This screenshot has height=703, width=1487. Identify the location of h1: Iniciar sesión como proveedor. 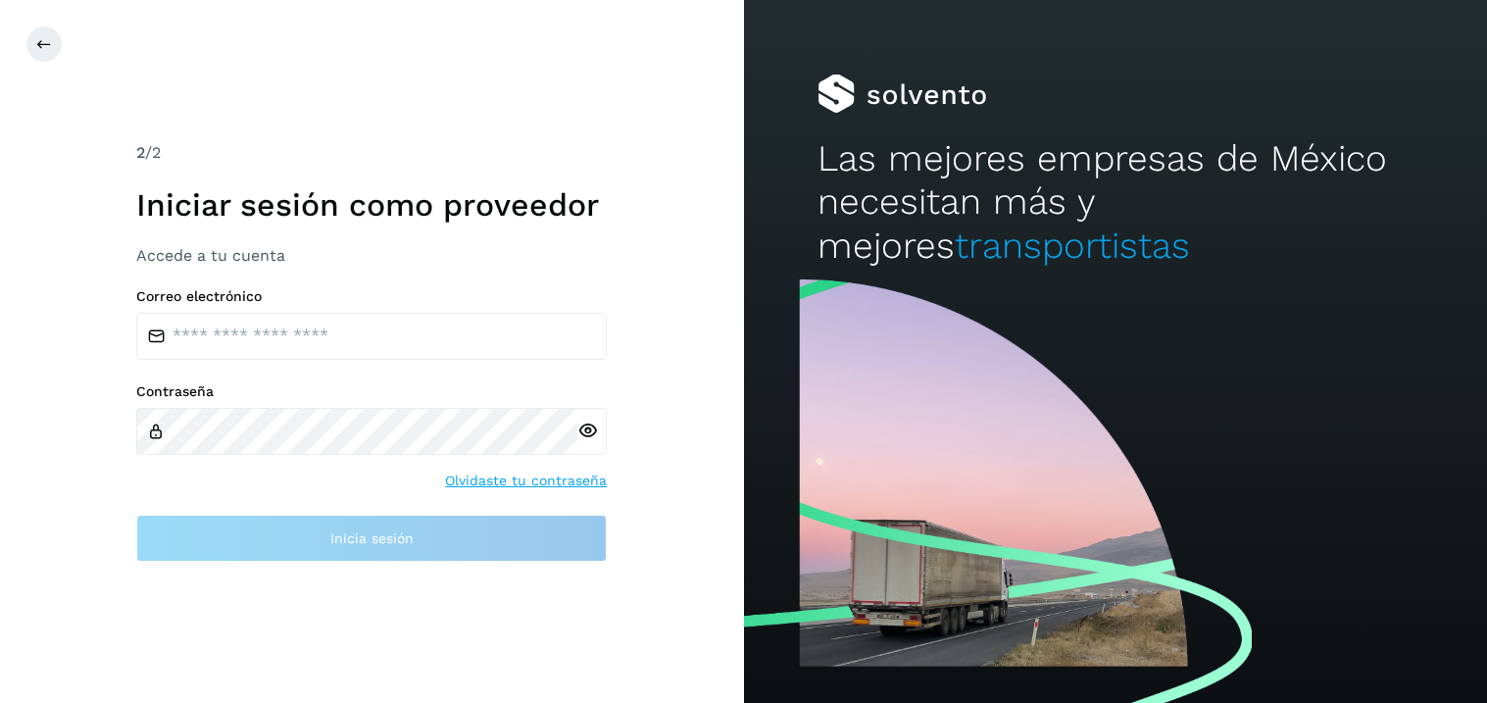
(371, 205).